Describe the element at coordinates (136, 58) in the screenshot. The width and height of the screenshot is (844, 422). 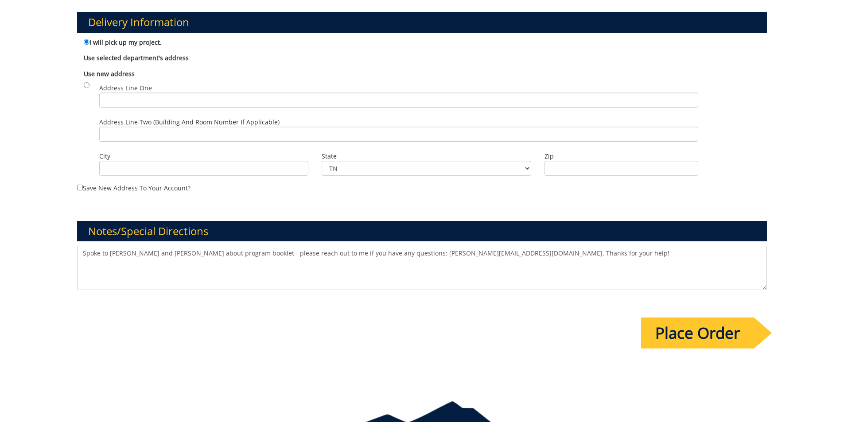
I see `b: Use selected department's address` at that location.